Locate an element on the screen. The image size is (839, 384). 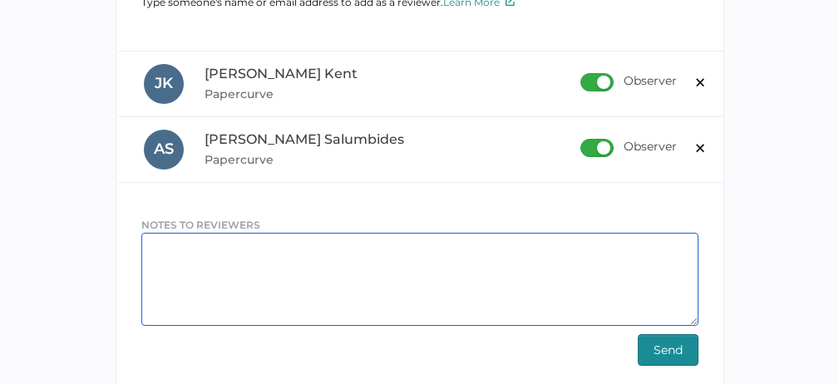
span: NOTES TO REVIEWERS is located at coordinates (200, 225).